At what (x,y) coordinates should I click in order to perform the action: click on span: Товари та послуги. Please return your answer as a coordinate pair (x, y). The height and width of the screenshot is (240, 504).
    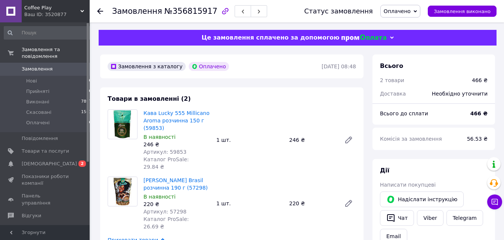
    Looking at the image, I should click on (45, 151).